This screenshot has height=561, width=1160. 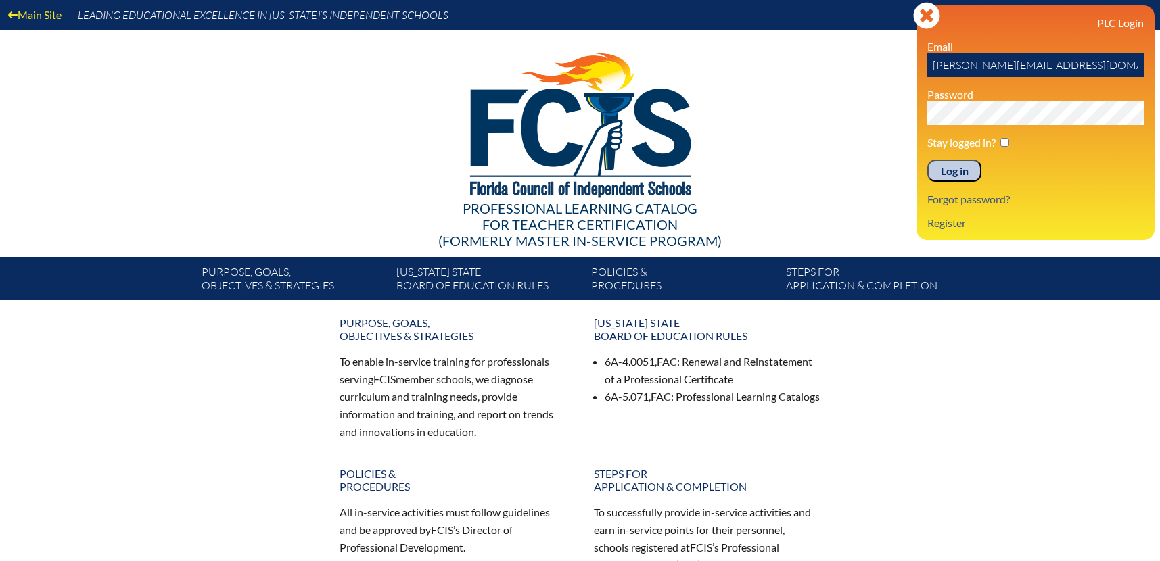 What do you see at coordinates (579, 122) in the screenshot?
I see `img: FCISlogo221.eps` at bounding box center [579, 122].